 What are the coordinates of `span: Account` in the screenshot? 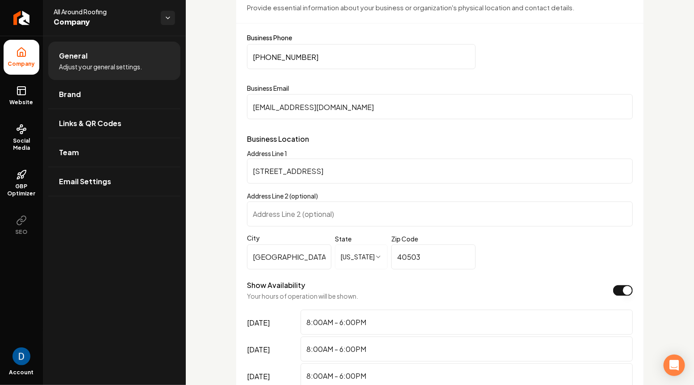 It's located at (21, 372).